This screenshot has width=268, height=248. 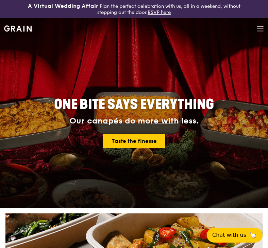 What do you see at coordinates (229, 236) in the screenshot?
I see `span: Chat with us` at bounding box center [229, 236].